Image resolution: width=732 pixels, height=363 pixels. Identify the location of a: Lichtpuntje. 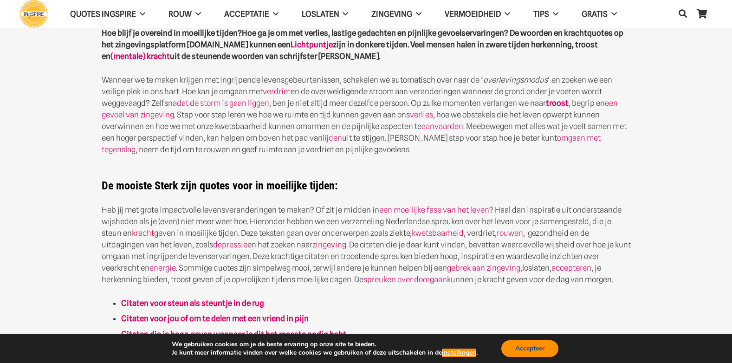
(311, 45).